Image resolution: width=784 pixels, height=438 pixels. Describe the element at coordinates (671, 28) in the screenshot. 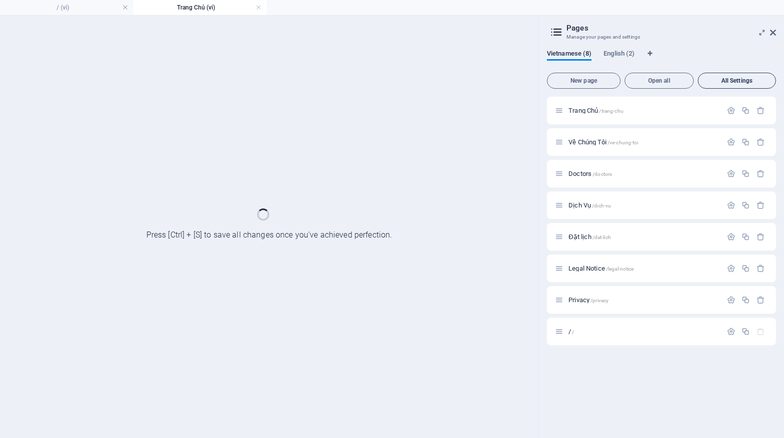

I see `h2: Pages` at that location.